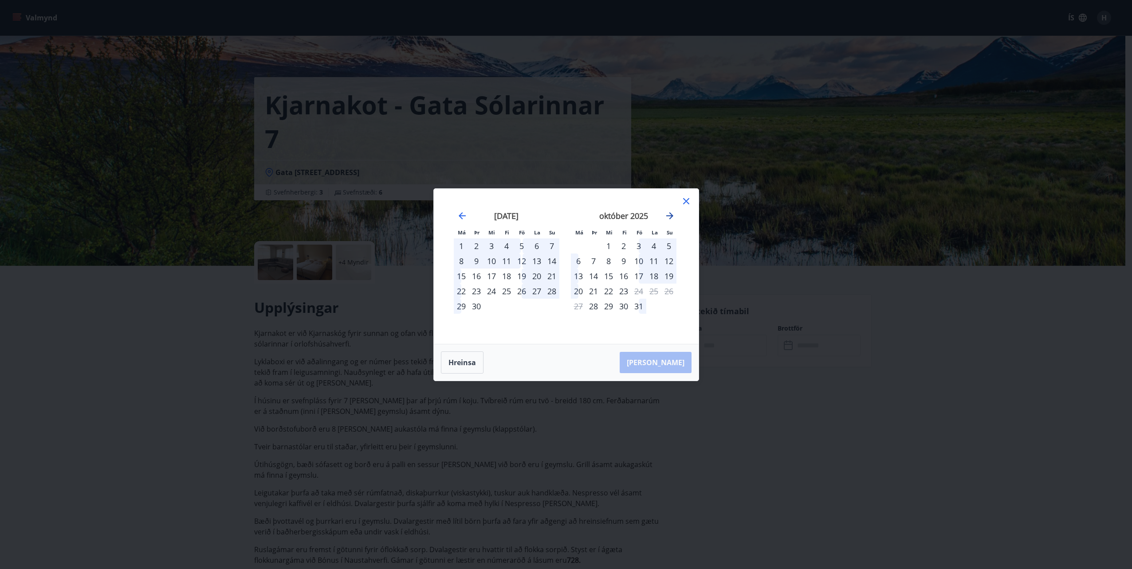 Image resolution: width=1132 pixels, height=569 pixels. Describe the element at coordinates (623, 216) in the screenshot. I see `strong: október 2025` at that location.